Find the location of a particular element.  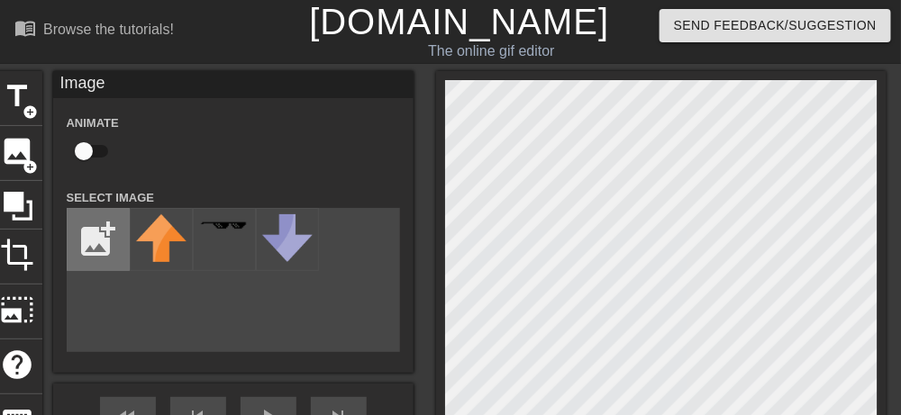

img: deal-with-it.png is located at coordinates (224, 225).